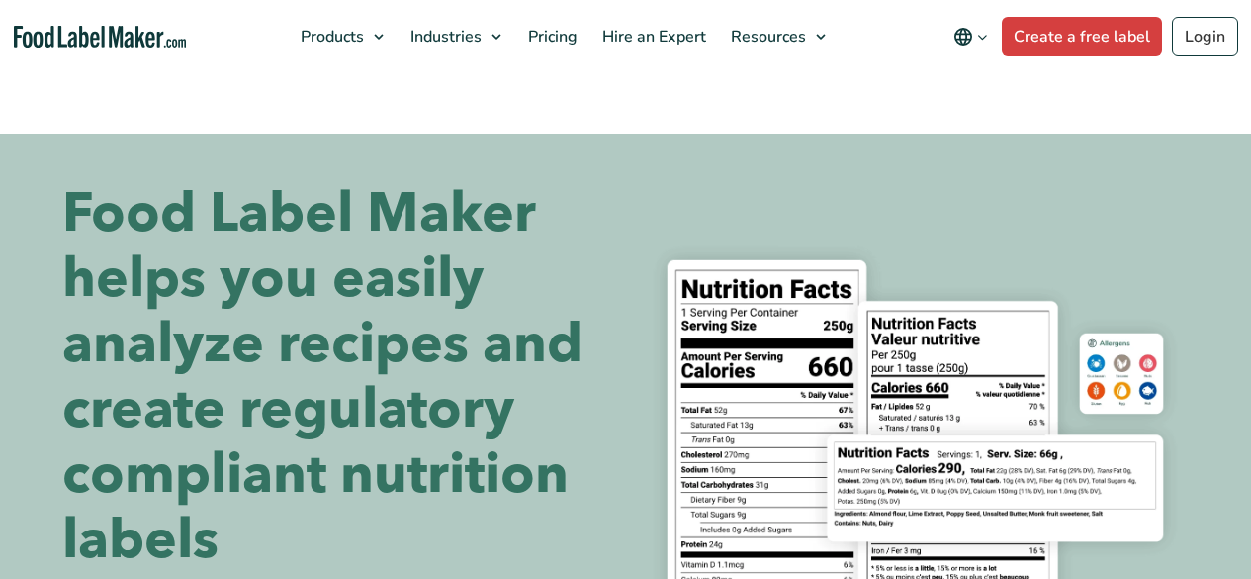 This screenshot has height=579, width=1251. I want to click on h1: Food Label Maker helps you easily analyze recipes and create regulatory compliant nutrition labels, so click(336, 377).